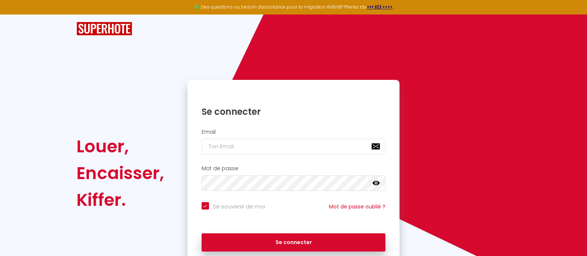 This screenshot has width=587, height=256. What do you see at coordinates (294, 132) in the screenshot?
I see `h2: Email` at bounding box center [294, 132].